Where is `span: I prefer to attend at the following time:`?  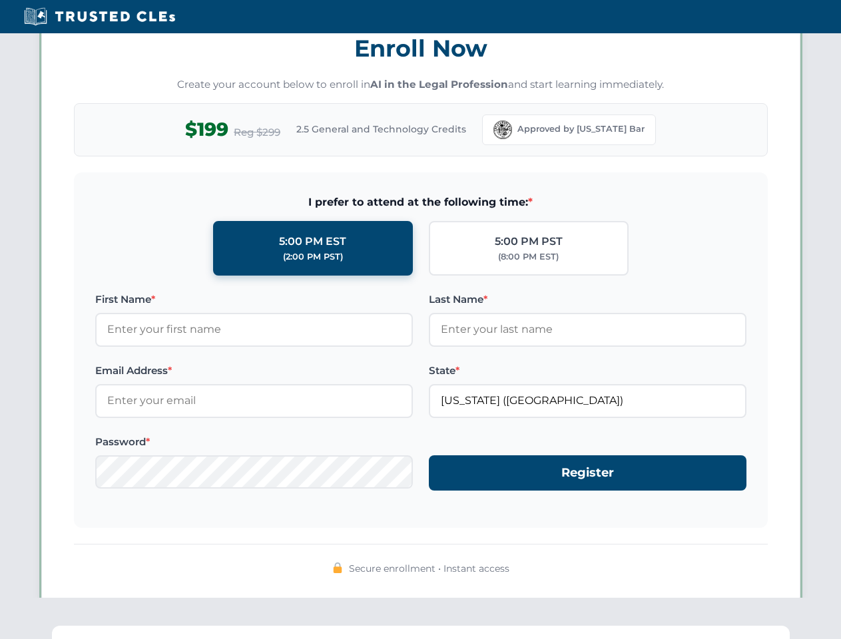
span: I prefer to attend at the following time: is located at coordinates (421, 202).